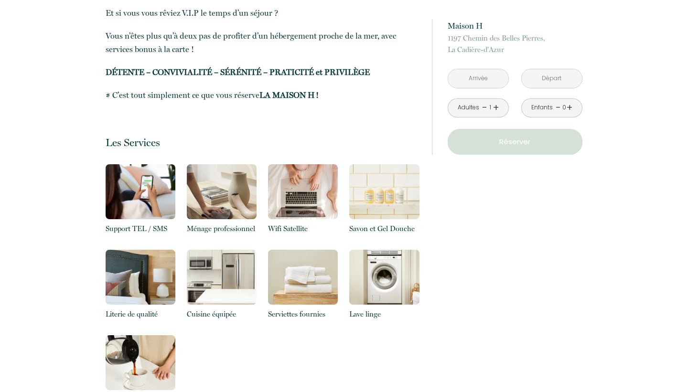 Image resolution: width=688 pixels, height=392 pixels. What do you see at coordinates (515, 142) in the screenshot?
I see `button: Réserver` at bounding box center [515, 142].